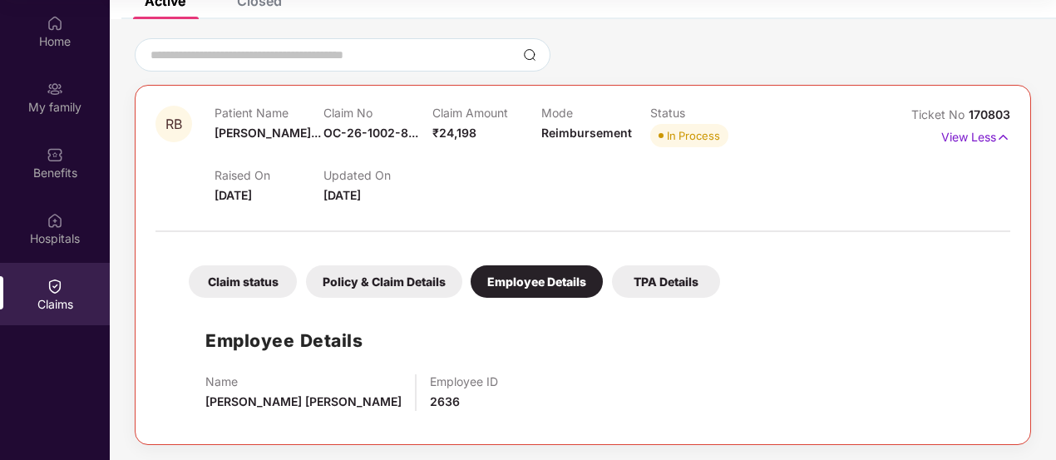  What do you see at coordinates (55, 220) in the screenshot?
I see `img: svg+xml;base64,PHN2ZyBpZD0iSG9zcGl0YWxzIiB4bWxucz0iaHR0cDovL3d3dy53My5vcmcvMjAwMC9zdmciIHdpZHRoPS...` at bounding box center [55, 220].